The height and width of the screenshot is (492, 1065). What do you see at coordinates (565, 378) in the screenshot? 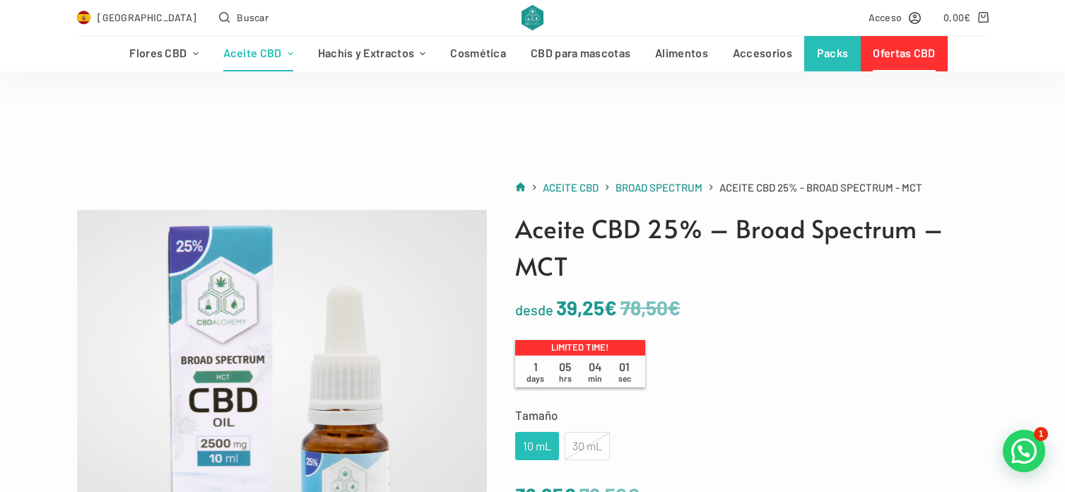
I see `span: hrs` at bounding box center [565, 378].